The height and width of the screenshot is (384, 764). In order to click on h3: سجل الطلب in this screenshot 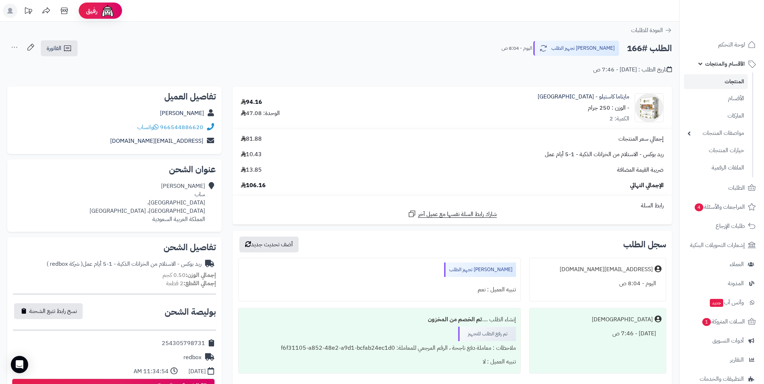, I will do `click(644, 245)`.